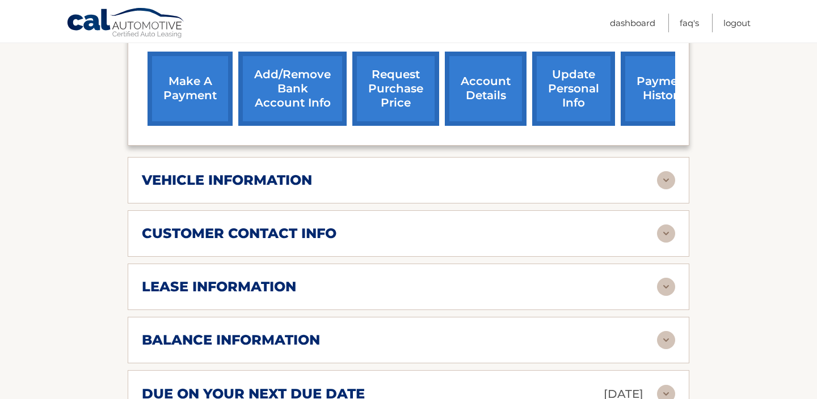 The image size is (817, 399). Describe the element at coordinates (227, 180) in the screenshot. I see `h2: vehicle information` at that location.